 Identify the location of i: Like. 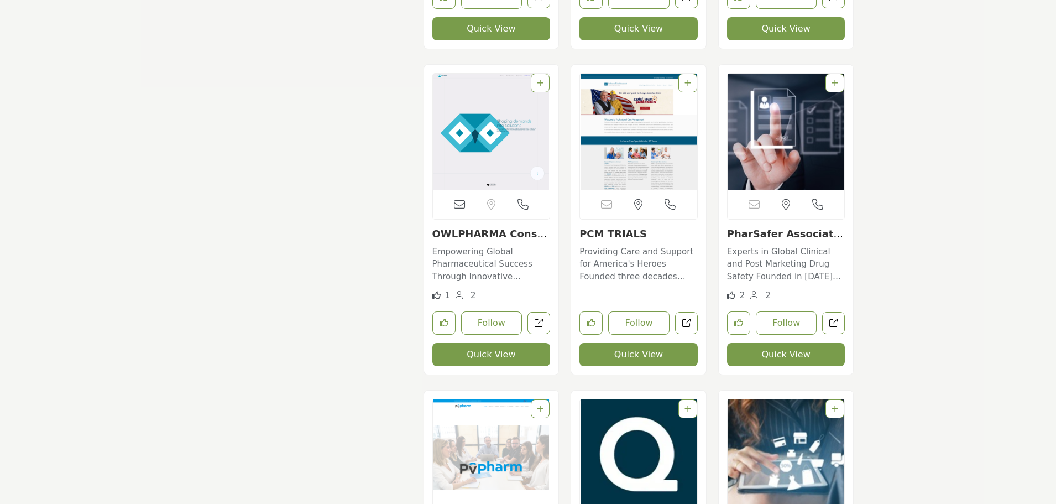
(436, 295).